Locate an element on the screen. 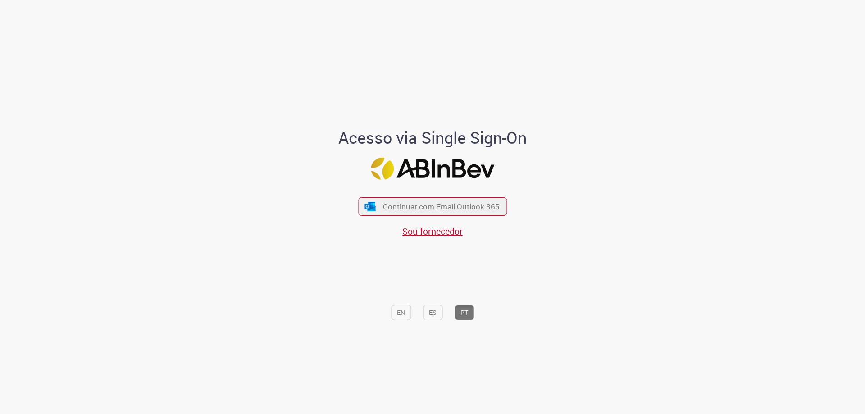  button: EN is located at coordinates (401, 313).